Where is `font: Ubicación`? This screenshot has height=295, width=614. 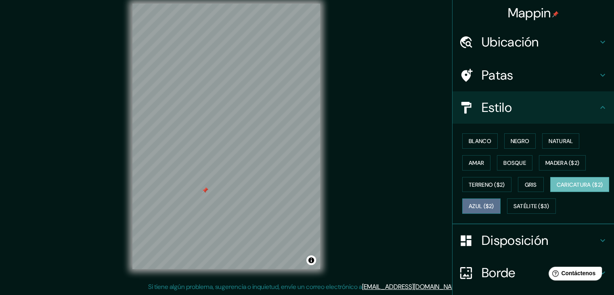 font: Ubicación is located at coordinates (510, 42).